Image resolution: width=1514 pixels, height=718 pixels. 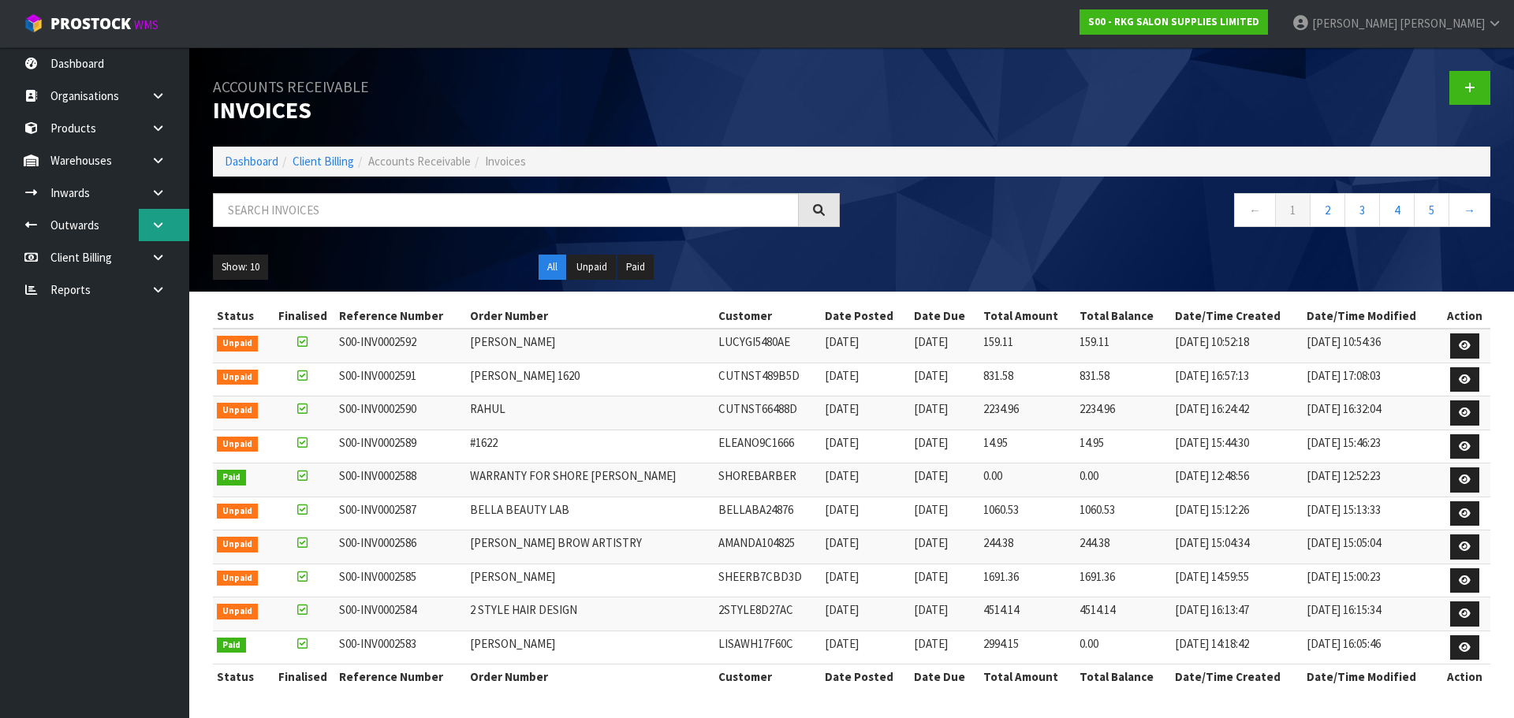 I want to click on a: 1, so click(x=1292, y=210).